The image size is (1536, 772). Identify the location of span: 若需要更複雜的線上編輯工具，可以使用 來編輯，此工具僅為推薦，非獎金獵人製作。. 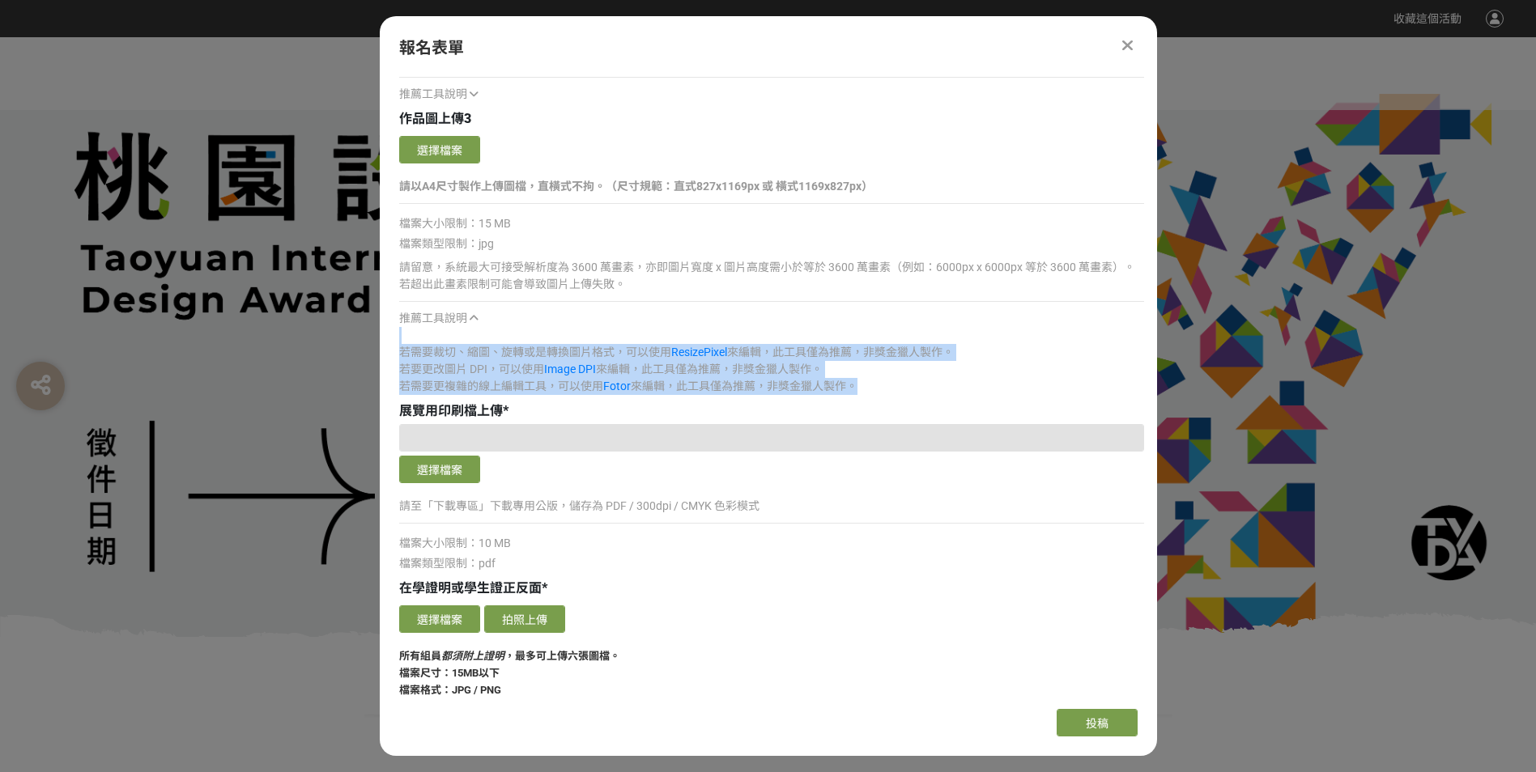
(628, 386).